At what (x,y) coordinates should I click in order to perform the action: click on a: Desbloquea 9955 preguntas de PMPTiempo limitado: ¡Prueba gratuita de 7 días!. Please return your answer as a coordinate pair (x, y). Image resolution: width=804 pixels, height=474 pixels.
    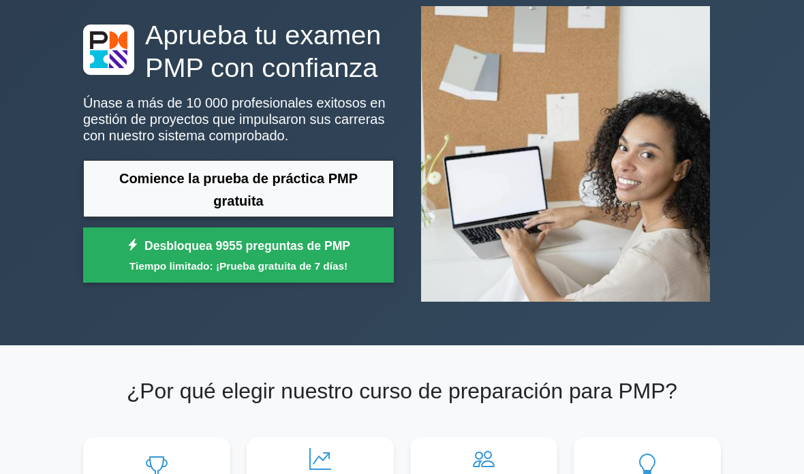
    Looking at the image, I should click on (238, 255).